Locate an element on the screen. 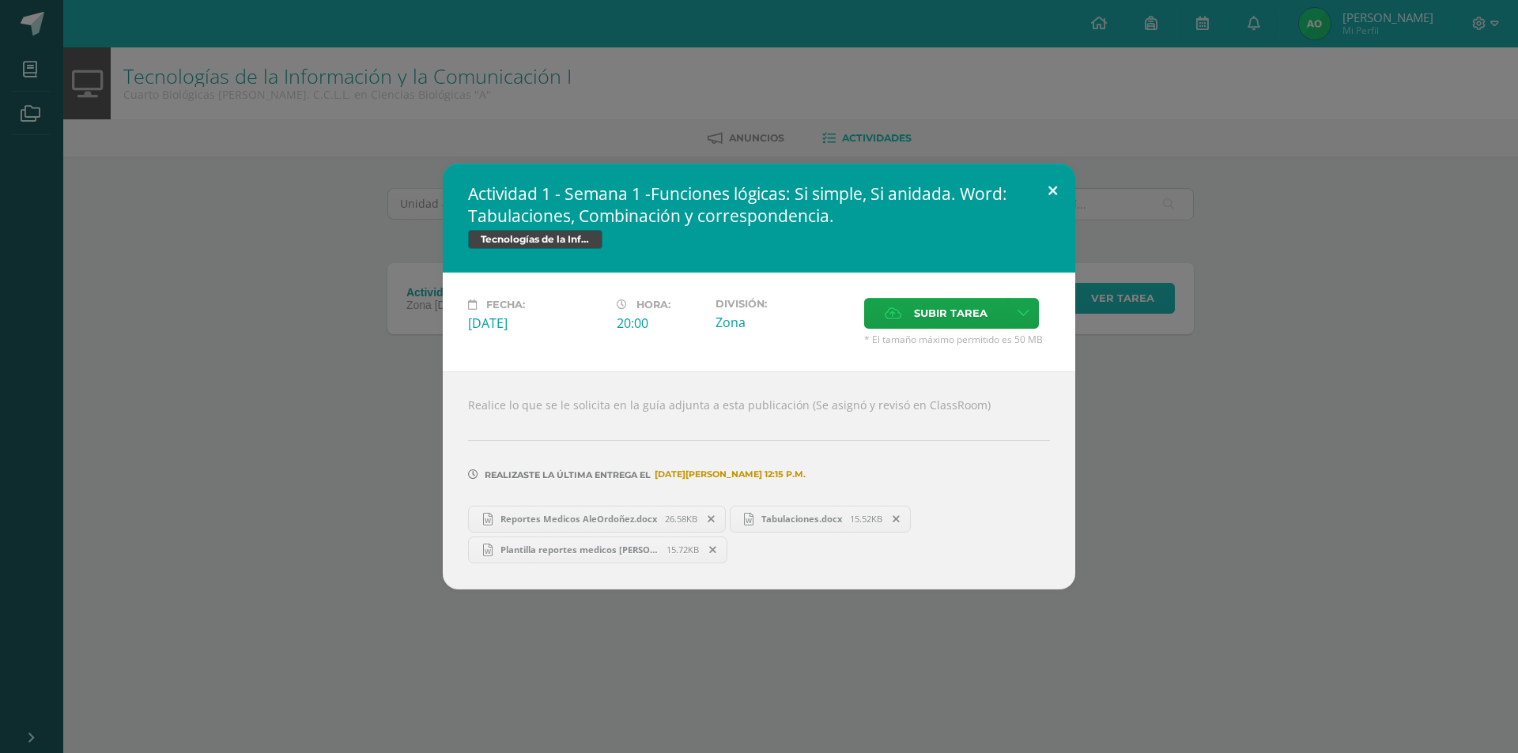 This screenshot has width=1518, height=753. div: 20:00 is located at coordinates (659, 323).